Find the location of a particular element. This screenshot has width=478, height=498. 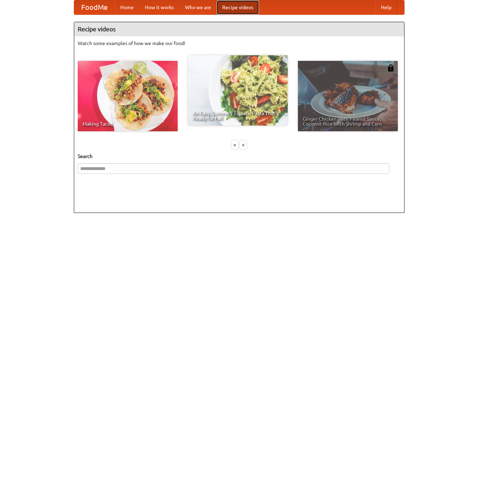

h5: Search is located at coordinates (239, 156).